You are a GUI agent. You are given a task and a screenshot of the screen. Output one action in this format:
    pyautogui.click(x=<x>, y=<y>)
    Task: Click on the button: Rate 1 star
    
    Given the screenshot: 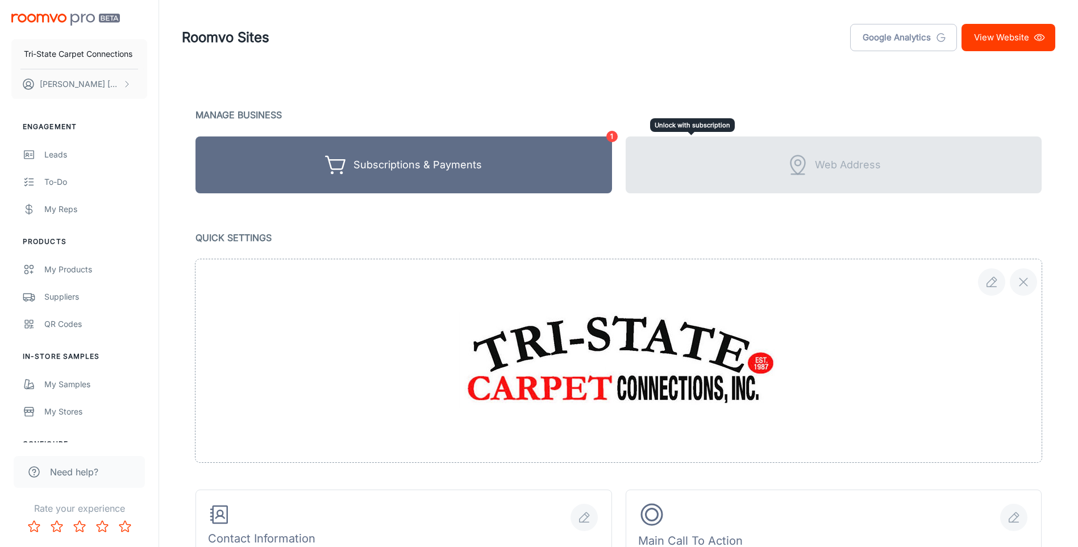 What is the action you would take?
    pyautogui.click(x=34, y=526)
    